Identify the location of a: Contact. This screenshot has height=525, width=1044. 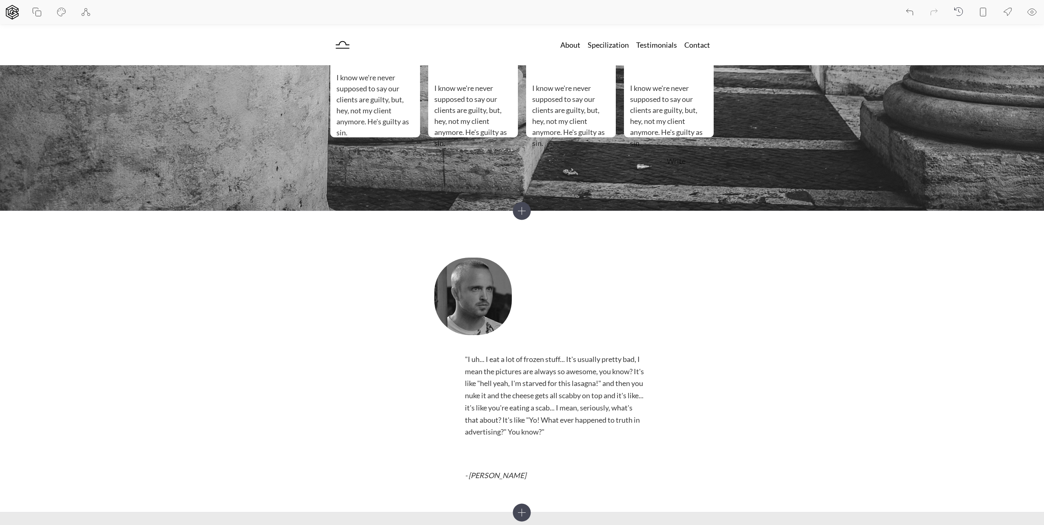
(697, 45).